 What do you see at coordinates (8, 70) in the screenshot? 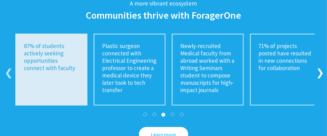
I see `button: Previous` at bounding box center [8, 70].